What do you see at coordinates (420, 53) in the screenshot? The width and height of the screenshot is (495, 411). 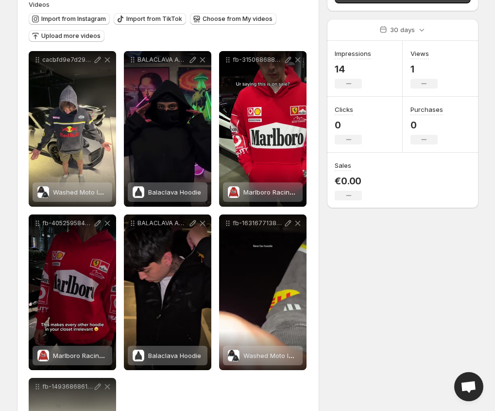 I see `h3: Views` at bounding box center [420, 53].